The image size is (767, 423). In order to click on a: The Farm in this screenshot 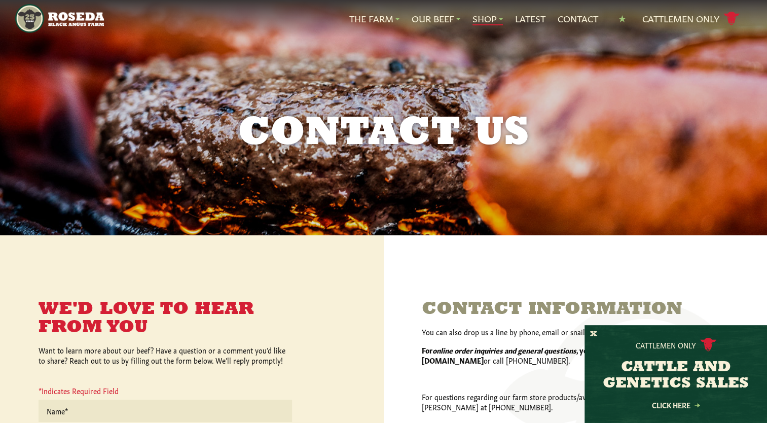, I will do `click(374, 19)`.